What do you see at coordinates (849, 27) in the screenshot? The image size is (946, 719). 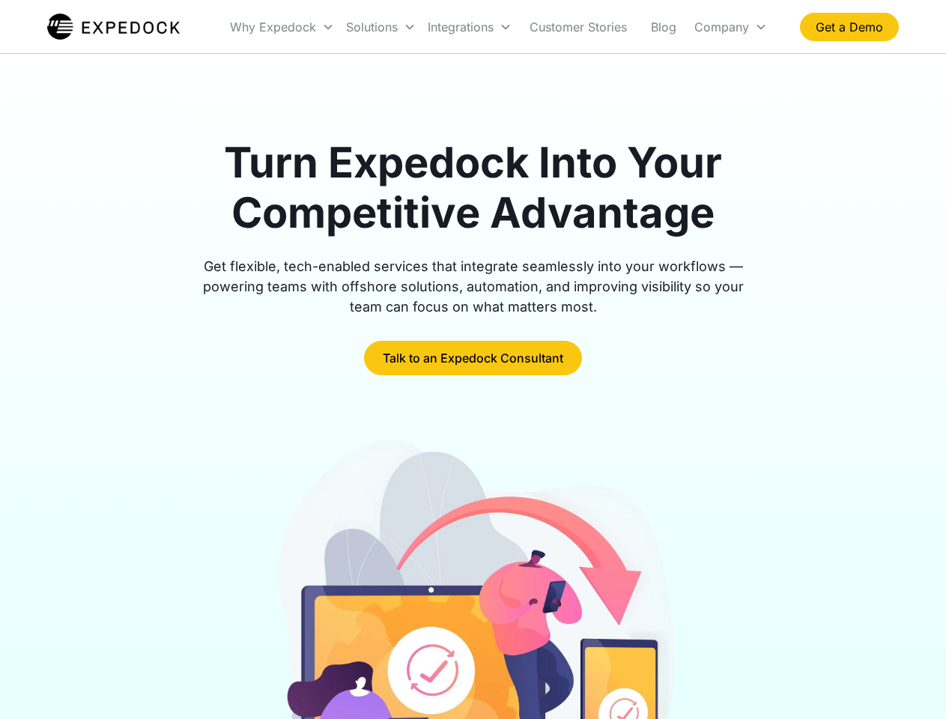 I see `a: Get a Demo` at bounding box center [849, 27].